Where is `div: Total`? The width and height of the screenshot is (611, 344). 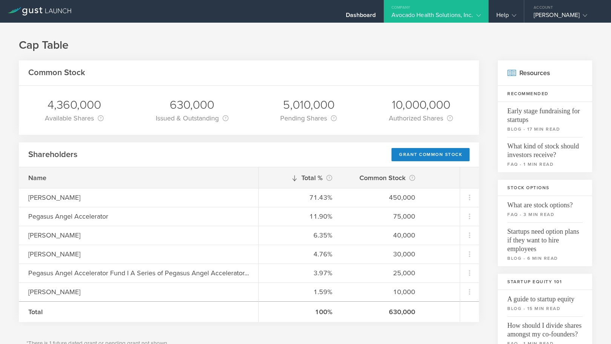
div: Total is located at coordinates (94, 312).